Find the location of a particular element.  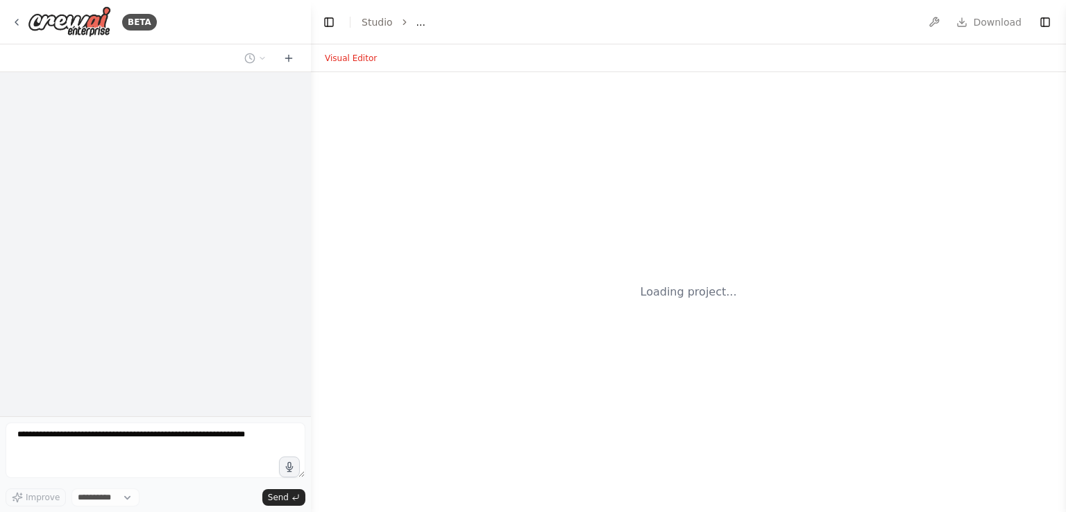

div: BETA is located at coordinates (139, 22).